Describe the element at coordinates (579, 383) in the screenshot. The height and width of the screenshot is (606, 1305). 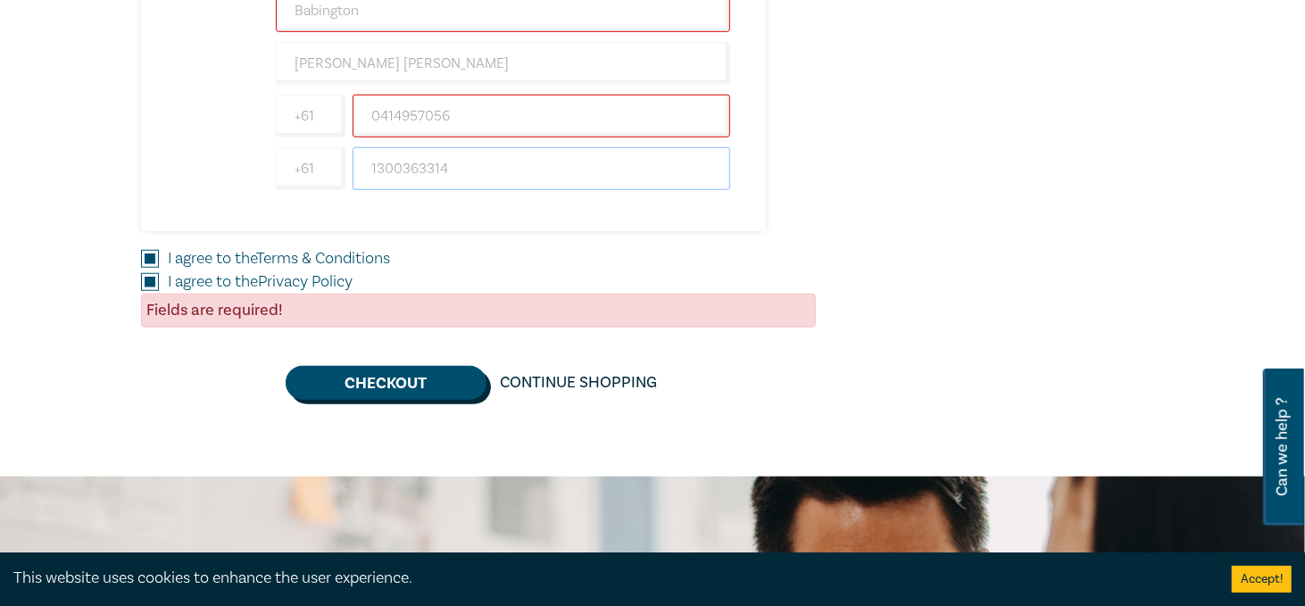
I see `a: Continue Shopping` at that location.